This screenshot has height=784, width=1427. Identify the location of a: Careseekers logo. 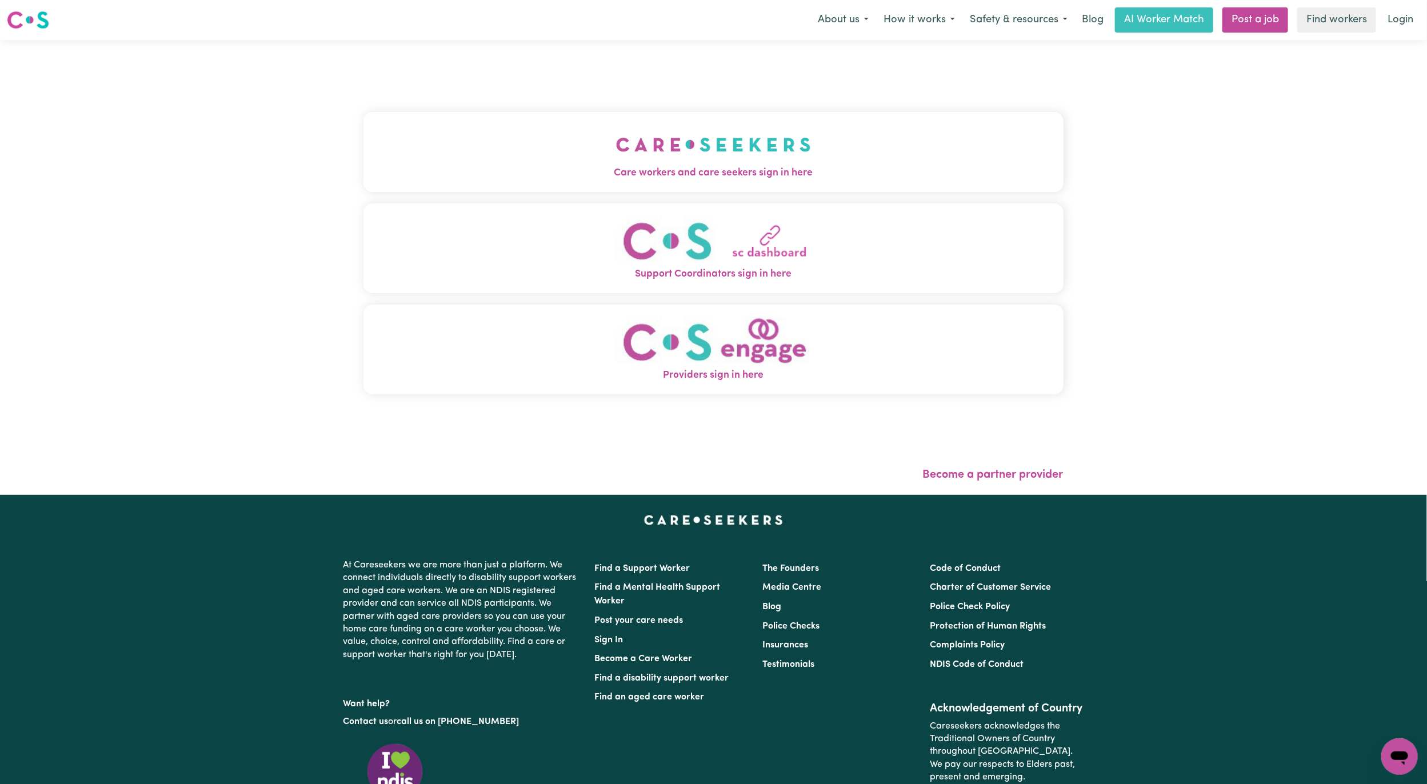
(28, 20).